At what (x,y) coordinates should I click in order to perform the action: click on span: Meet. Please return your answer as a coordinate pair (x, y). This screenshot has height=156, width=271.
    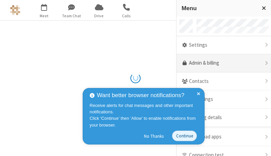
    Looking at the image, I should click on (44, 16).